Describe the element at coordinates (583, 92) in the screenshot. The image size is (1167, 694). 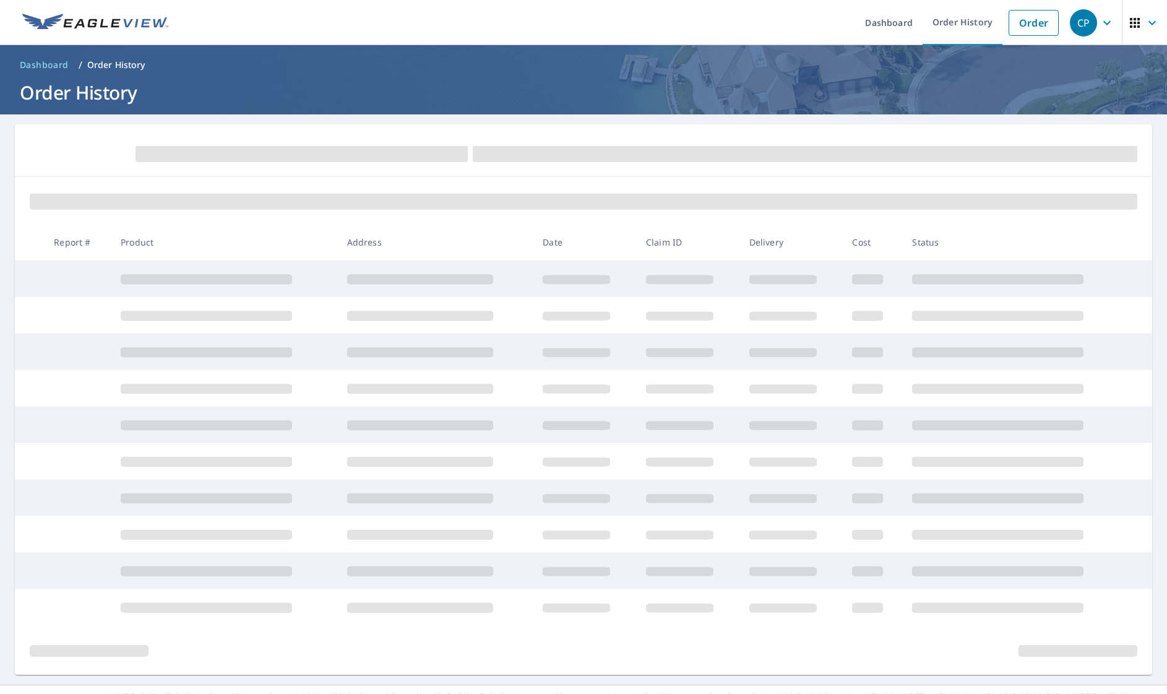
I see `h1: Order History` at that location.